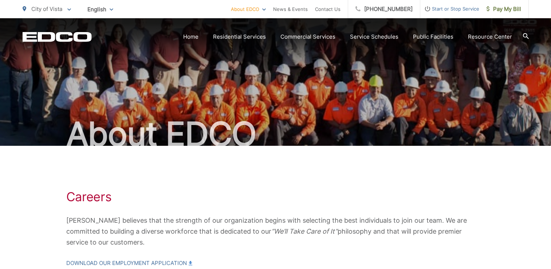  What do you see at coordinates (191, 37) in the screenshot?
I see `a: Home` at bounding box center [191, 37].